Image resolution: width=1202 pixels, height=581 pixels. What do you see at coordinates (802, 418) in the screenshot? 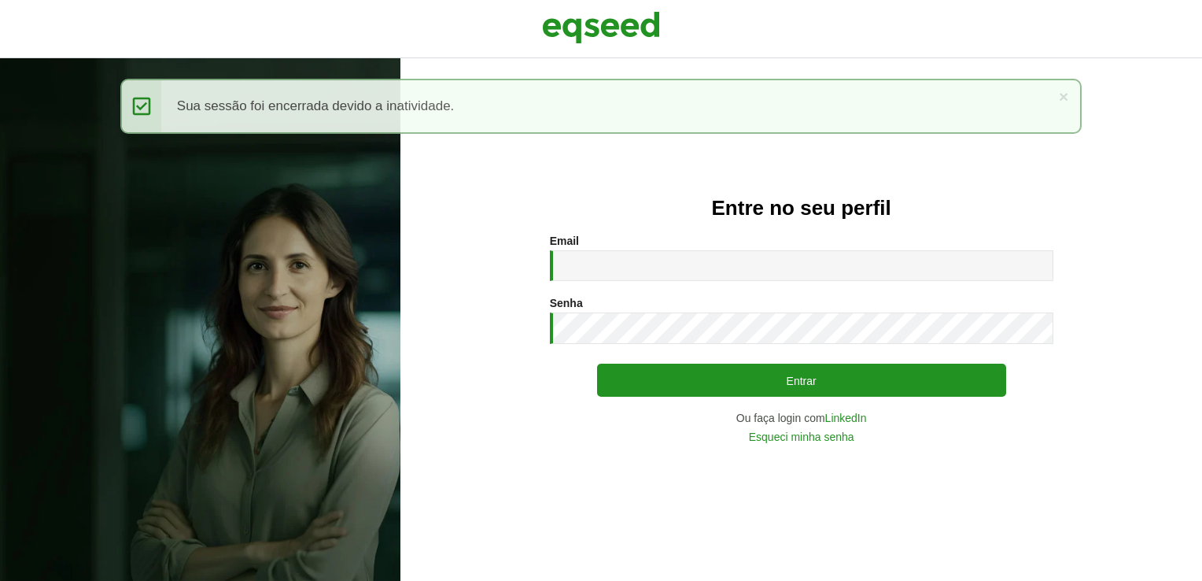
I see `div: Ou faça login com` at bounding box center [802, 418].